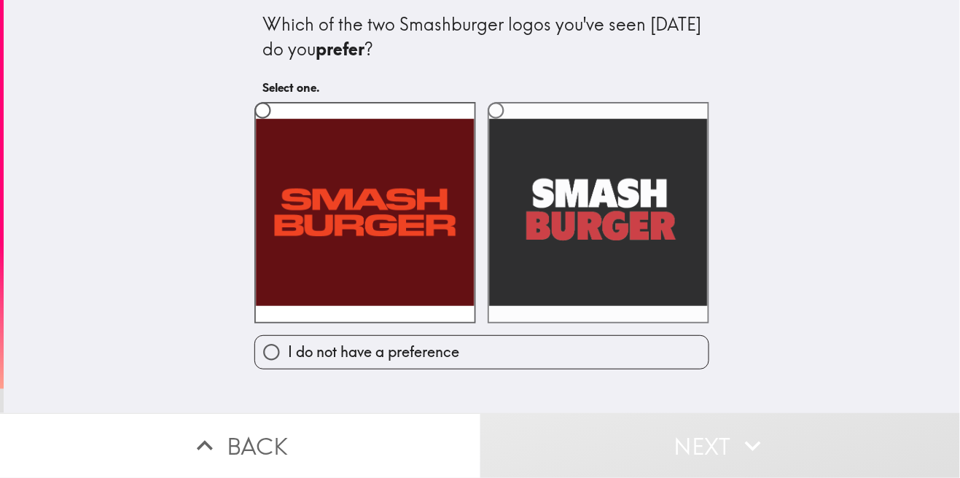 This screenshot has width=960, height=478. What do you see at coordinates (340, 49) in the screenshot?
I see `b: prefer` at bounding box center [340, 49].